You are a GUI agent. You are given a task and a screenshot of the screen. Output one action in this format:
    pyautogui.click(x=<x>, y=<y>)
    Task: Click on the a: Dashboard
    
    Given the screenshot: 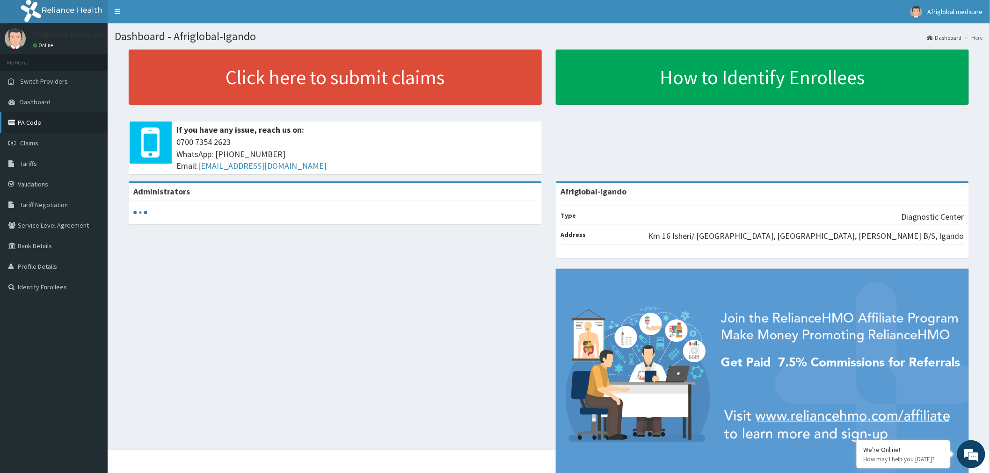 What is the action you would take?
    pyautogui.click(x=944, y=37)
    